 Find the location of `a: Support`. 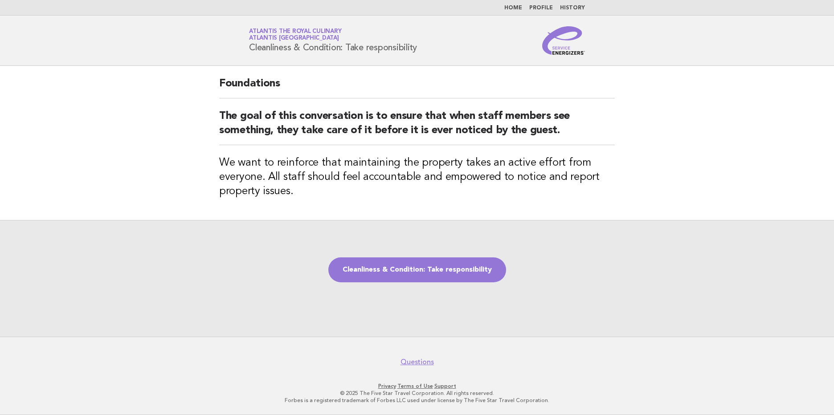

a: Support is located at coordinates (445, 386).